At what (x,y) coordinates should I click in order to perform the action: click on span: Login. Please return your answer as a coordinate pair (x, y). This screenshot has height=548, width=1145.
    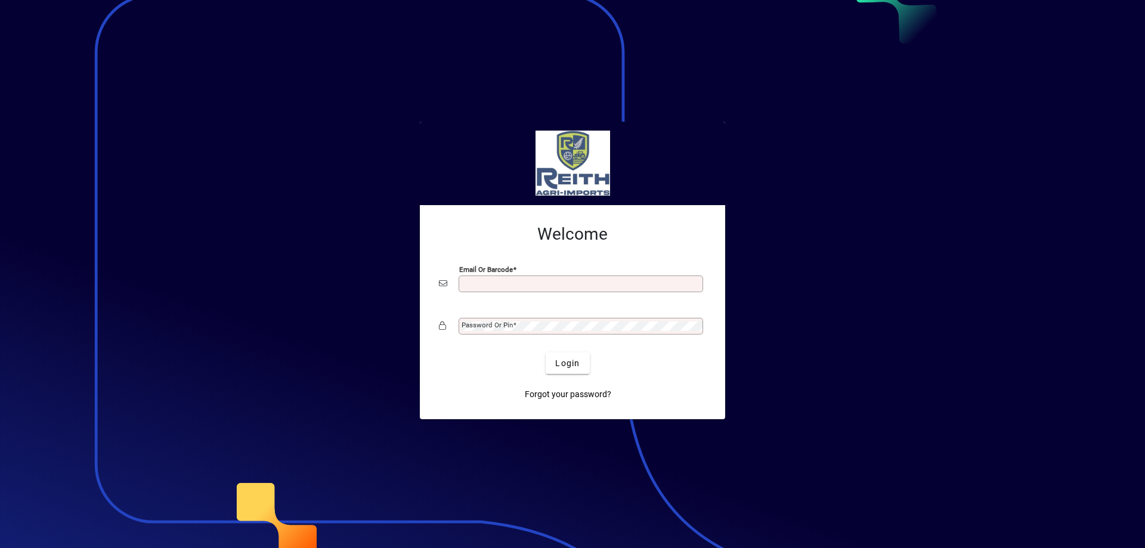
    Looking at the image, I should click on (567, 363).